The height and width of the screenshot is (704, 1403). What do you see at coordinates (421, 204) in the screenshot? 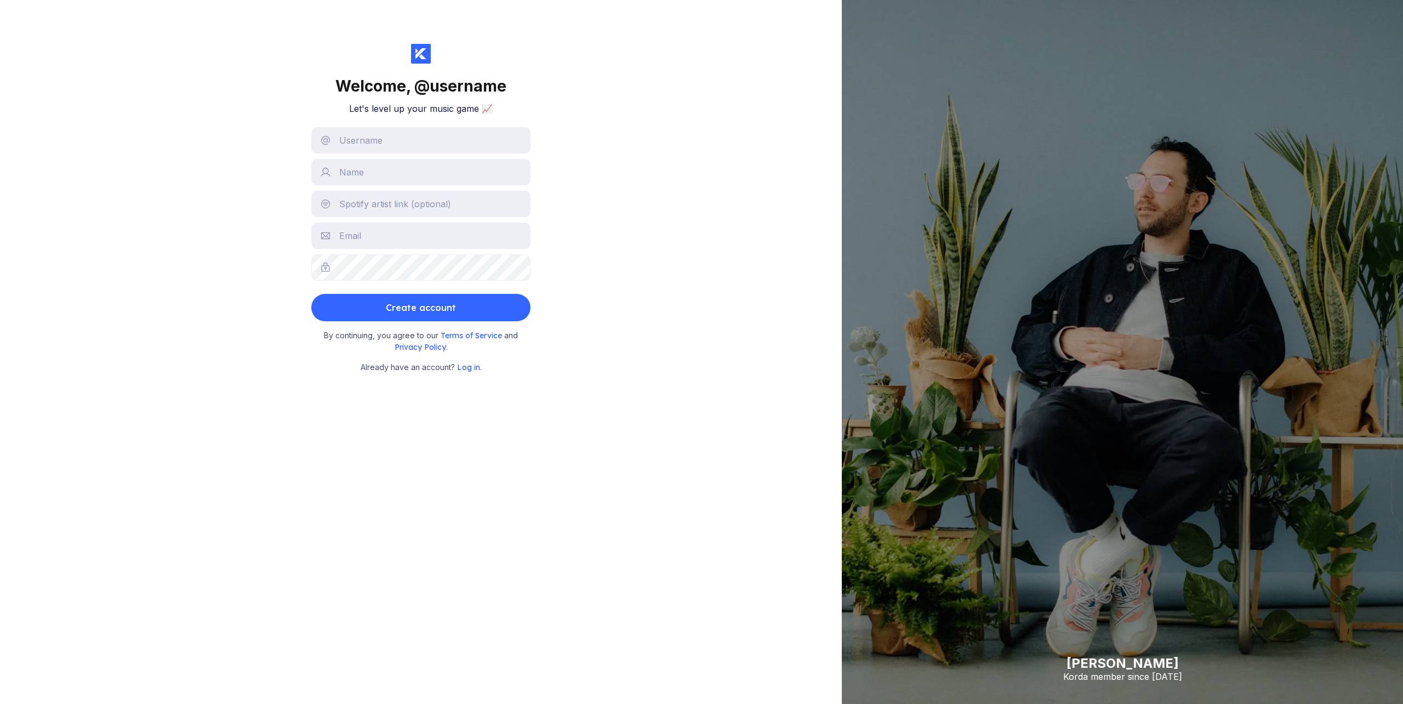
I see `input: Spotify artist link (optional)` at bounding box center [421, 204].